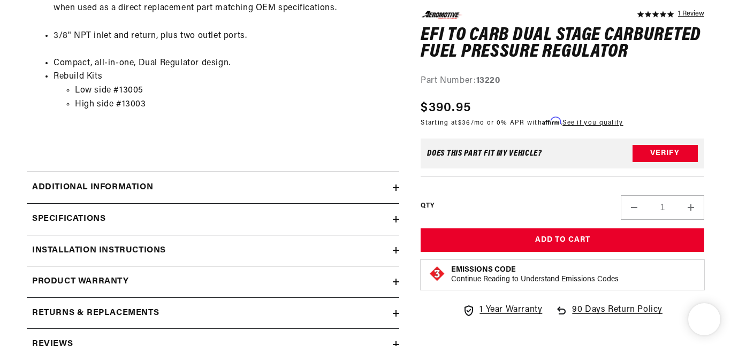 Image resolution: width=731 pixels, height=346 pixels. I want to click on summary: Installation Instructions, so click(213, 251).